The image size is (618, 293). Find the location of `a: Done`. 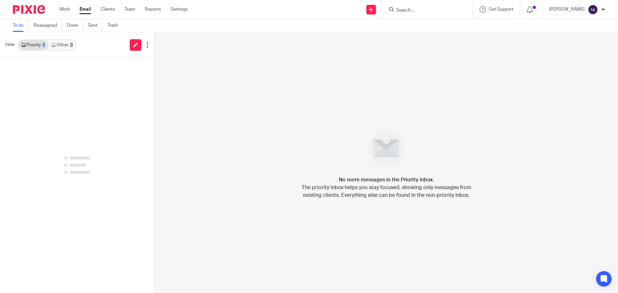

a: Done is located at coordinates (75, 25).